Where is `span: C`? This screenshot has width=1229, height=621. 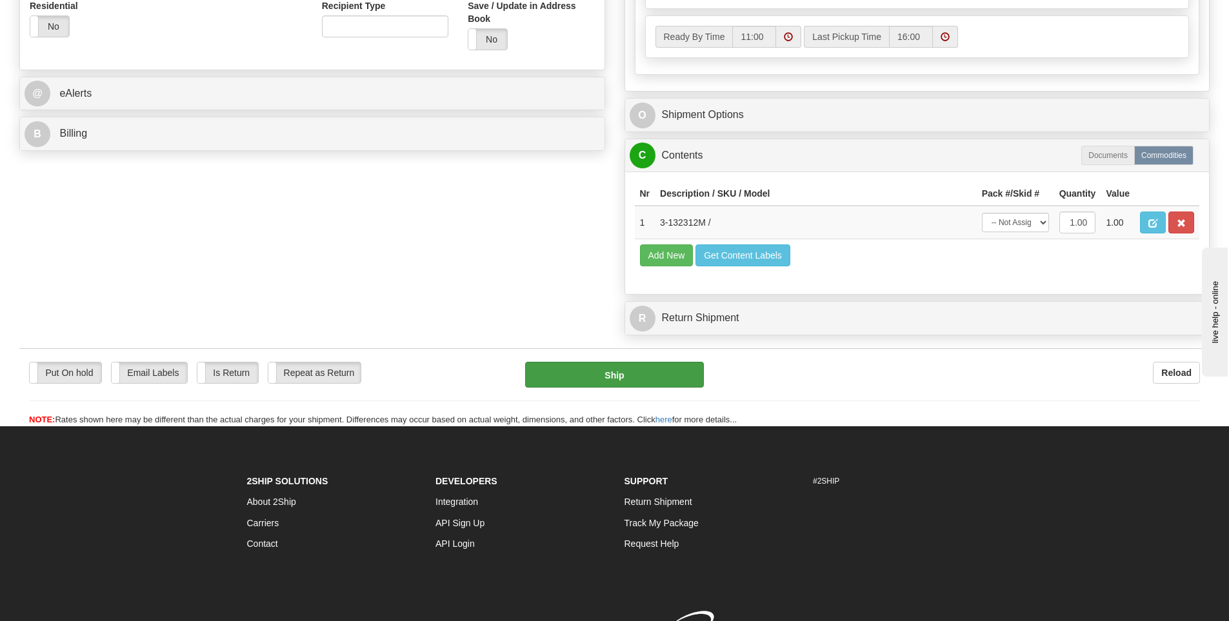
span: C is located at coordinates (642, 155).